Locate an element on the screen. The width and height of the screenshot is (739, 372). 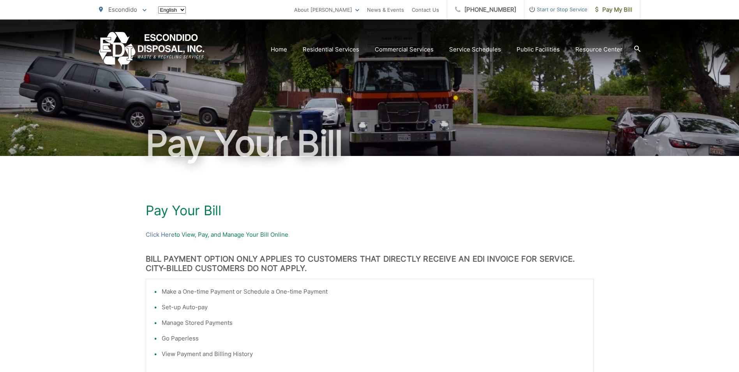
a: Resource Center is located at coordinates (599, 50).